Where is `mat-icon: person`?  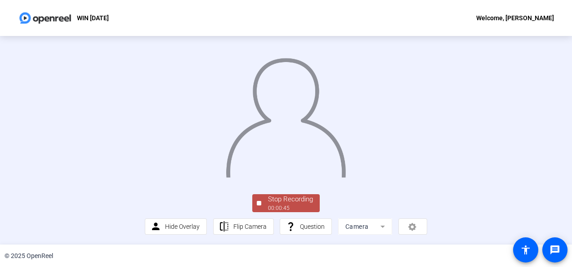
mat-icon: person is located at coordinates (156, 227).